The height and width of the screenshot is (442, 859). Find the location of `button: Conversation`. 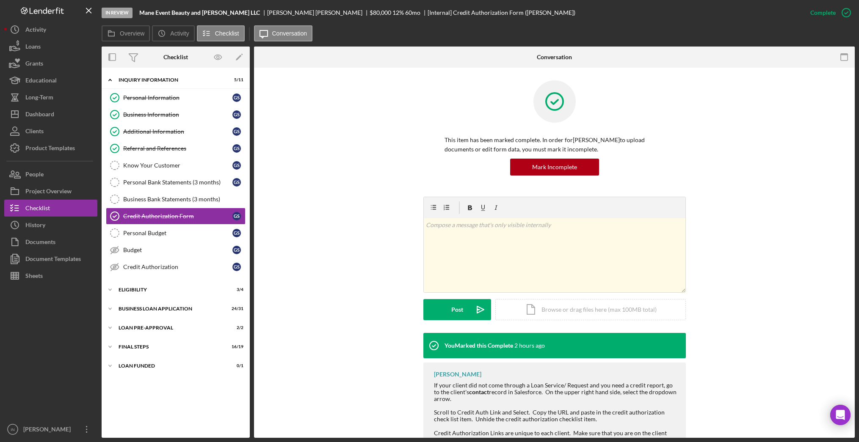

button: Conversation is located at coordinates (283, 33).